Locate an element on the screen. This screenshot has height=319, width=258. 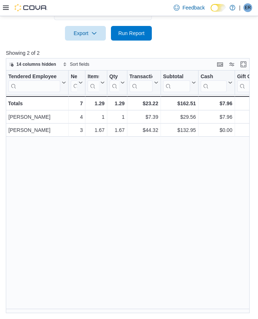
div: Emily Rhese is located at coordinates (248, 8).